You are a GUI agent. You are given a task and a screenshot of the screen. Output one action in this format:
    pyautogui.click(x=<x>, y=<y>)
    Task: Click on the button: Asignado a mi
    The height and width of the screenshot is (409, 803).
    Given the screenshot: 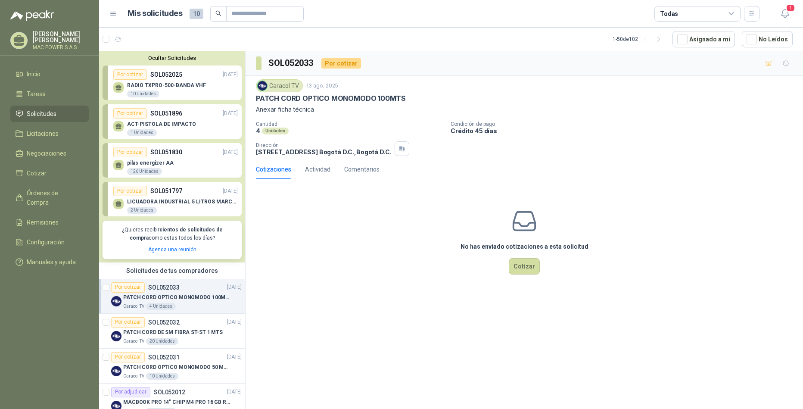 What is the action you would take?
    pyautogui.click(x=703, y=39)
    